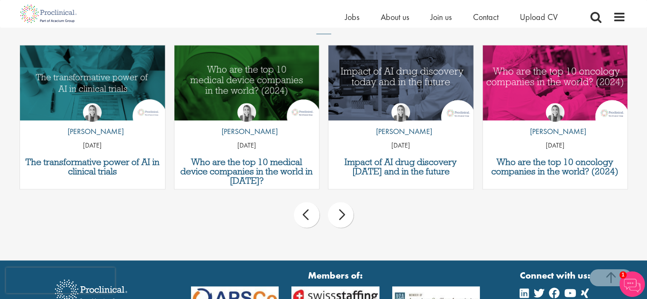 Image resolution: width=647 pixels, height=299 pixels. I want to click on h3: Who are the top 10 oncology companies in the world? (2024), so click(555, 167).